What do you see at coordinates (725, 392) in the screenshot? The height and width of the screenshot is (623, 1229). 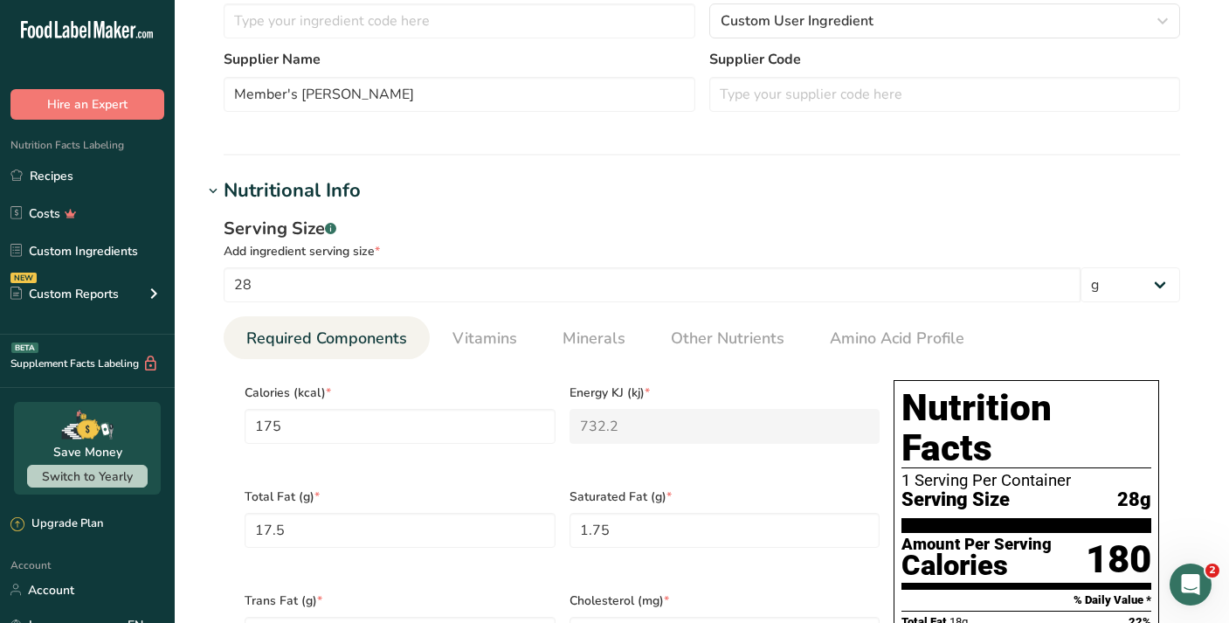 I see `span: Energy KJ (kj)` at bounding box center [725, 392].